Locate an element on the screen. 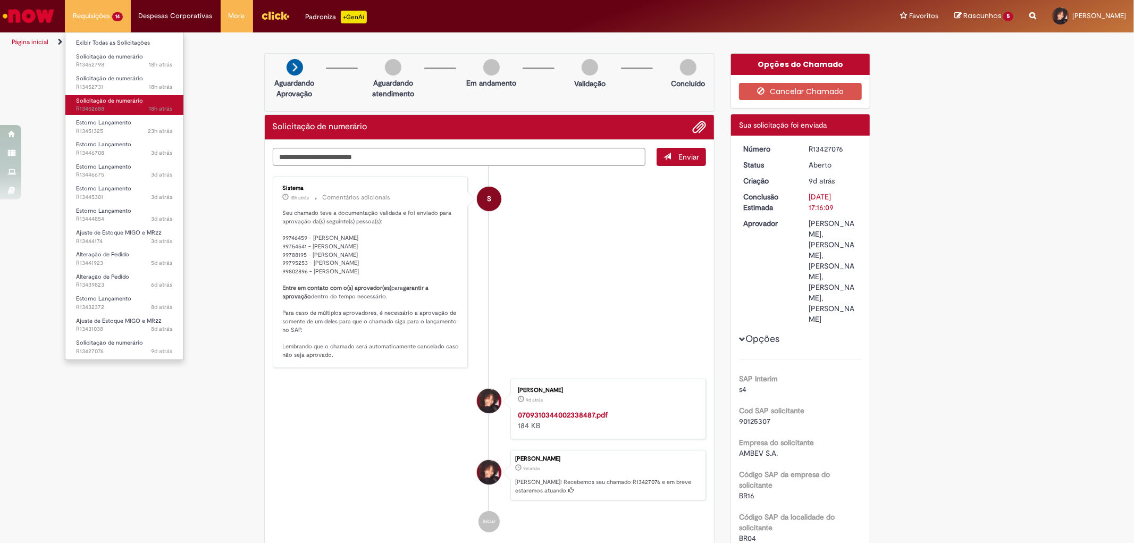 Image resolution: width=1134 pixels, height=543 pixels. strong: 0709310344002338487.pdf is located at coordinates (562, 415).